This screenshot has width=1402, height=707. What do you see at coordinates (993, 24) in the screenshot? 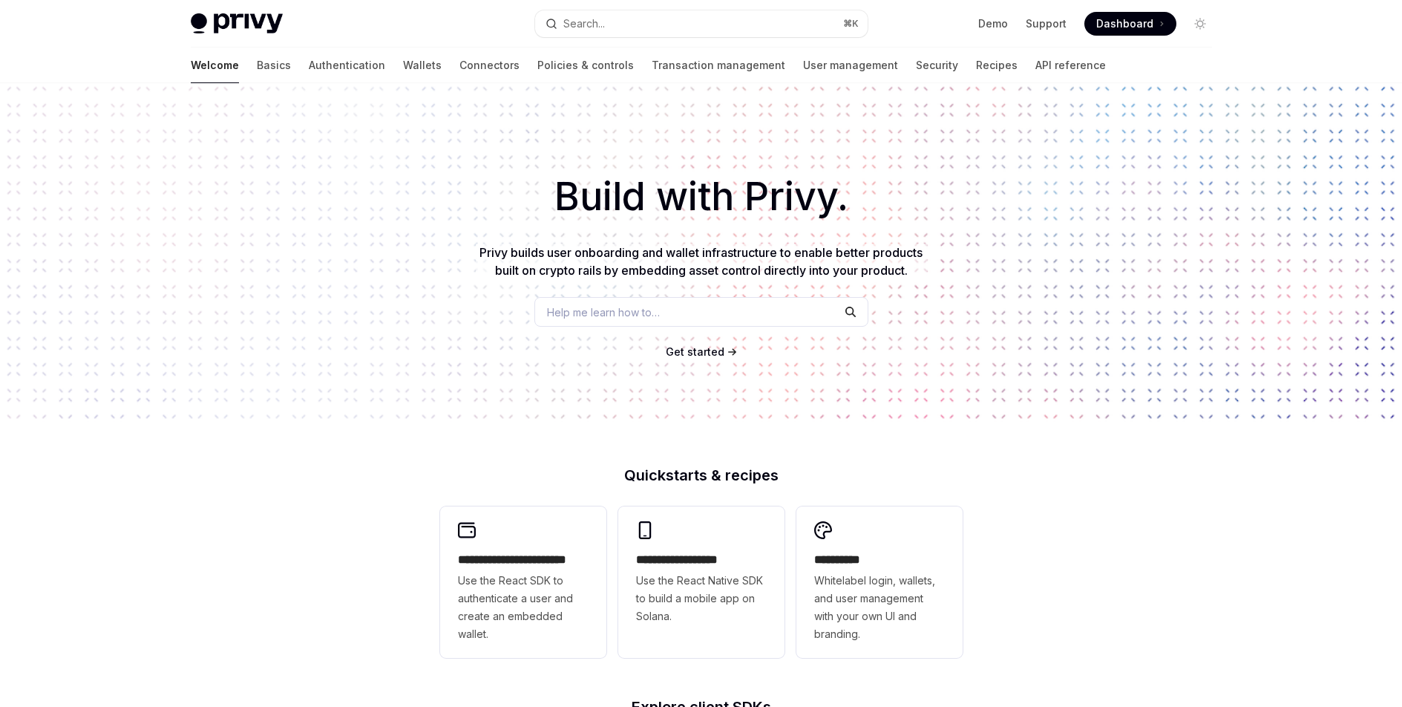
I see `a: Demo` at bounding box center [993, 24].